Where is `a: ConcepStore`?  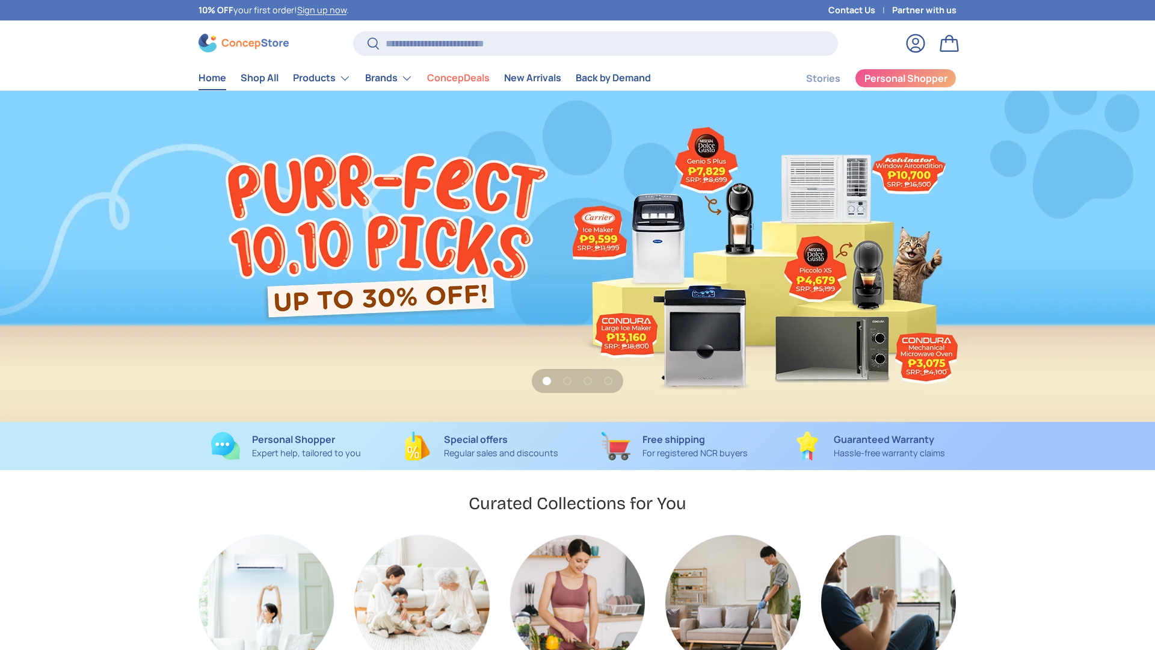
a: ConcepStore is located at coordinates (244, 43).